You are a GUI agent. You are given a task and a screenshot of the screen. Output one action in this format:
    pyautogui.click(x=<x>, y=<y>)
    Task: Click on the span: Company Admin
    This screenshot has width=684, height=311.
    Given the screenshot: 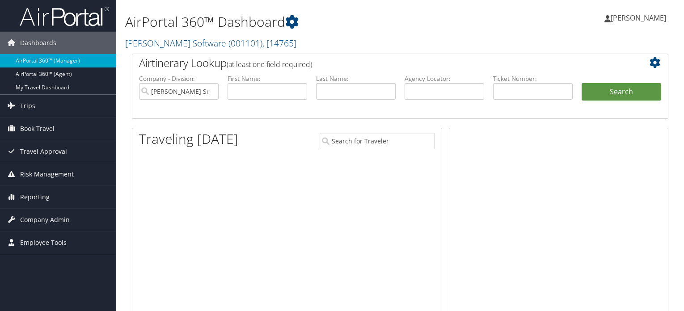 What is the action you would take?
    pyautogui.click(x=45, y=220)
    